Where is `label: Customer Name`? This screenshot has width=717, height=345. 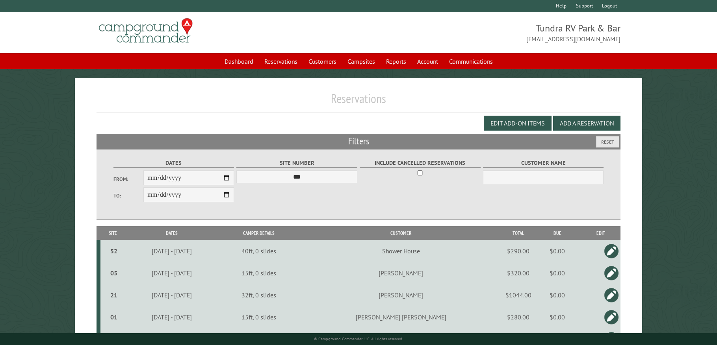 label: Customer Name is located at coordinates (543, 163).